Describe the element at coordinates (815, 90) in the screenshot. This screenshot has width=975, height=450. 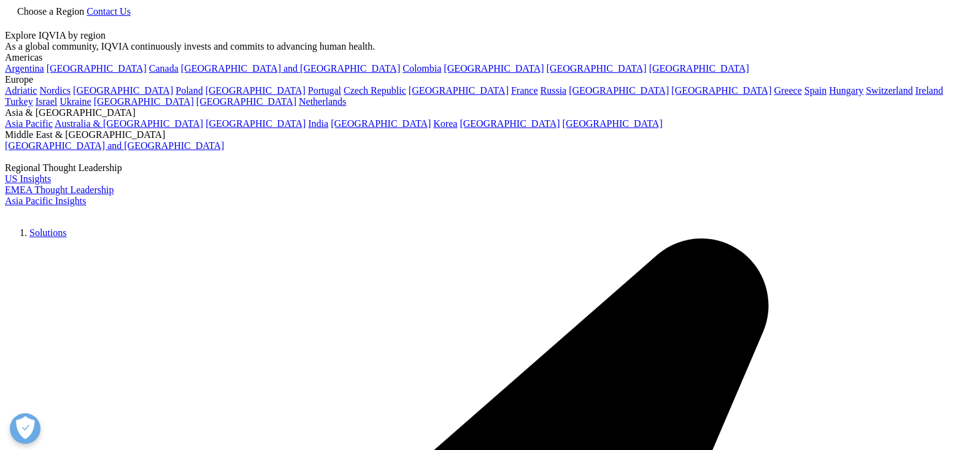
I see `a: Spain` at that location.